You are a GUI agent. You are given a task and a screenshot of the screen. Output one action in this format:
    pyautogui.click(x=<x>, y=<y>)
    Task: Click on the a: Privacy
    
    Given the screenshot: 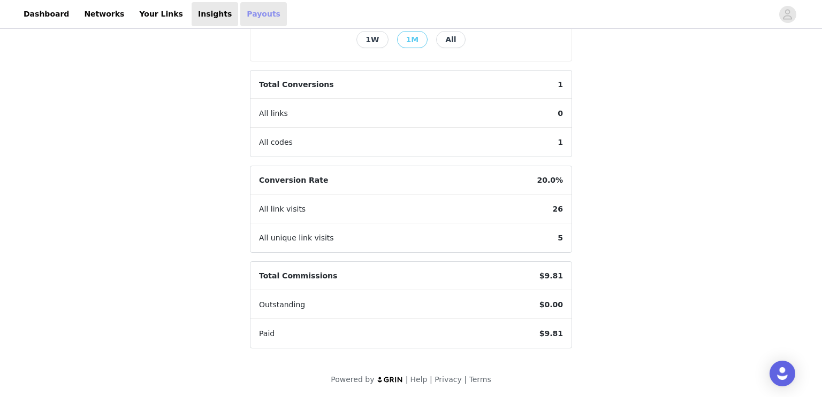 What is the action you would take?
    pyautogui.click(x=448, y=380)
    